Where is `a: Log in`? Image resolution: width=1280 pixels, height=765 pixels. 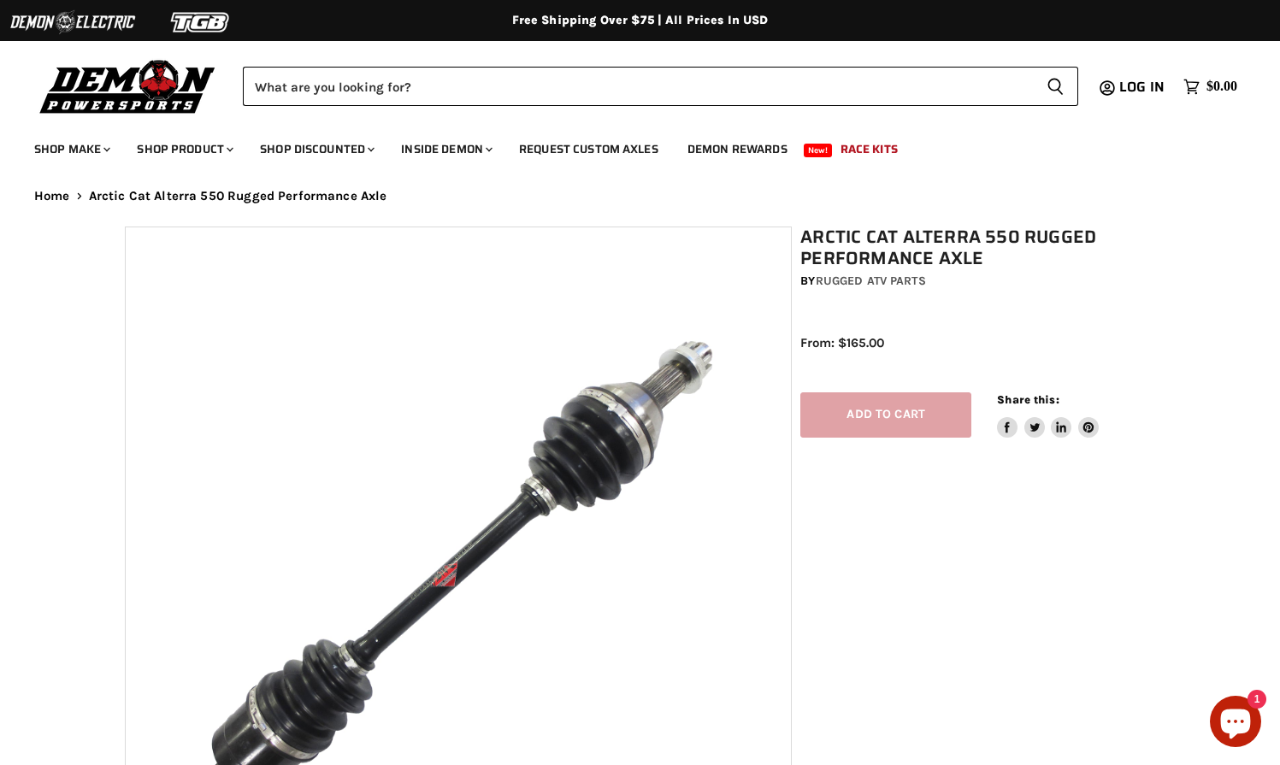 a: Log in is located at coordinates (1143, 87).